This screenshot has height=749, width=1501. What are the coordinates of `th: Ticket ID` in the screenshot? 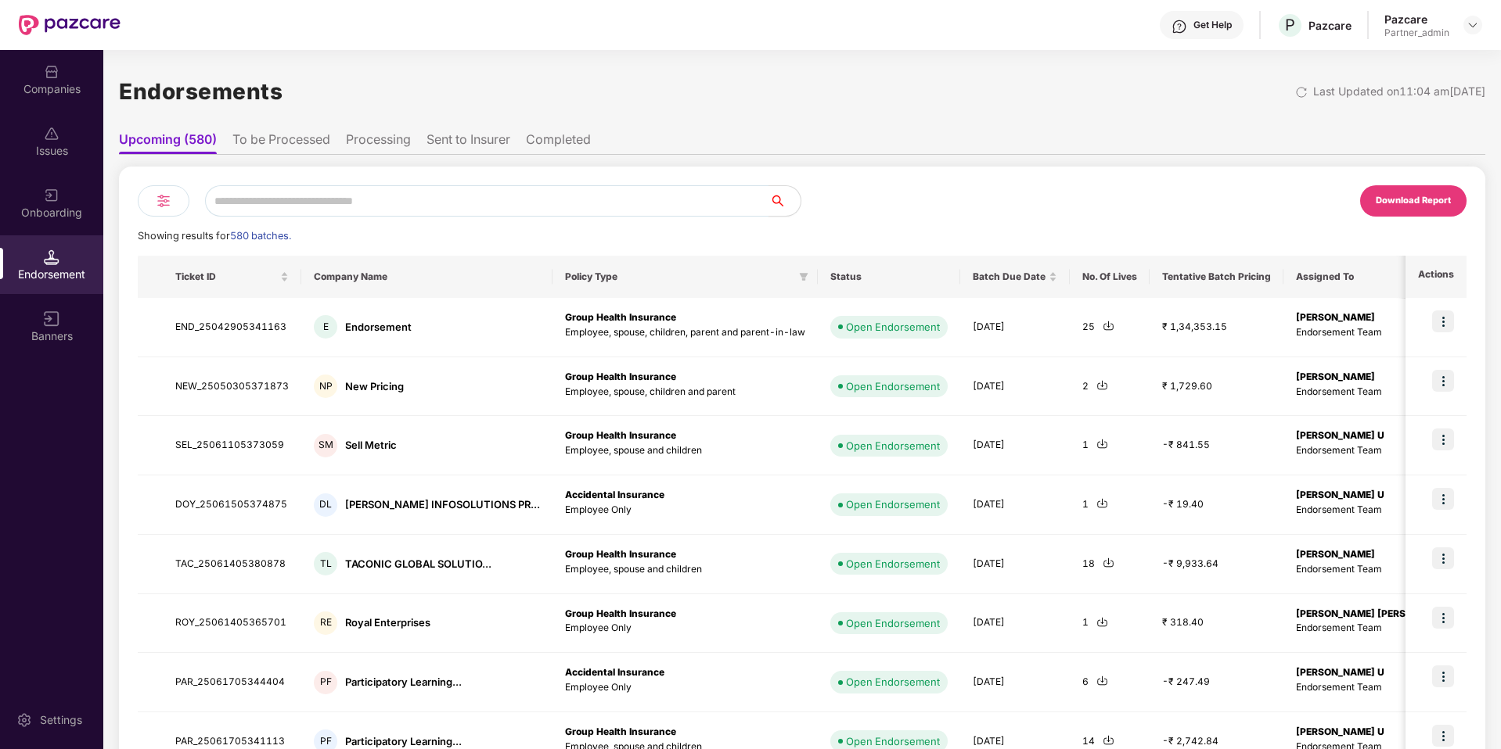 It's located at (232, 277).